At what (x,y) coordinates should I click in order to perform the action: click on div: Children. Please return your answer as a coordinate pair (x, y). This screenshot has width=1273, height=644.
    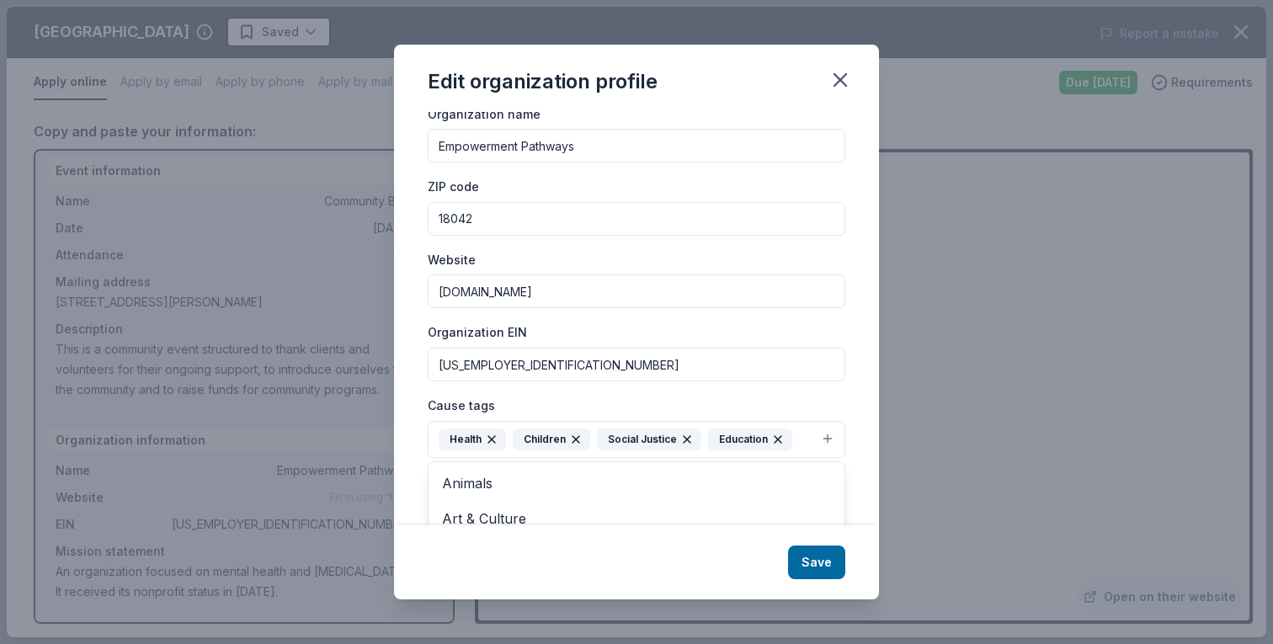
    Looking at the image, I should click on (551, 439).